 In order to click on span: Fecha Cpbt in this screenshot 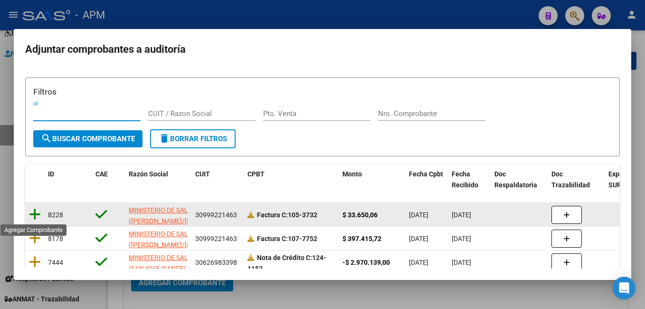, I will do `click(426, 174)`.